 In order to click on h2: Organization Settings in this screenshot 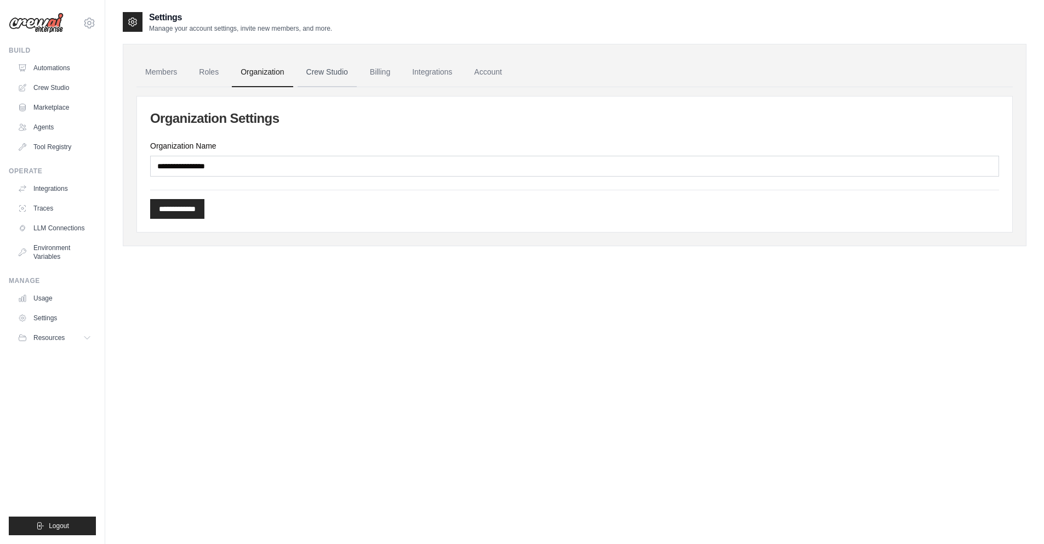, I will do `click(574, 118)`.